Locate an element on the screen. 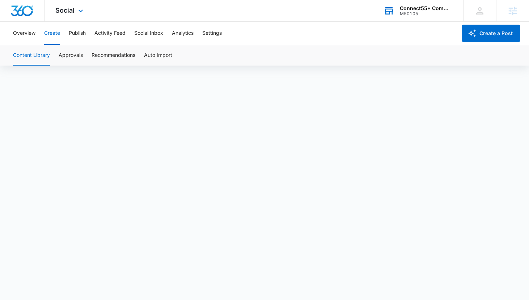 The width and height of the screenshot is (529, 300). div: account id is located at coordinates (426, 14).